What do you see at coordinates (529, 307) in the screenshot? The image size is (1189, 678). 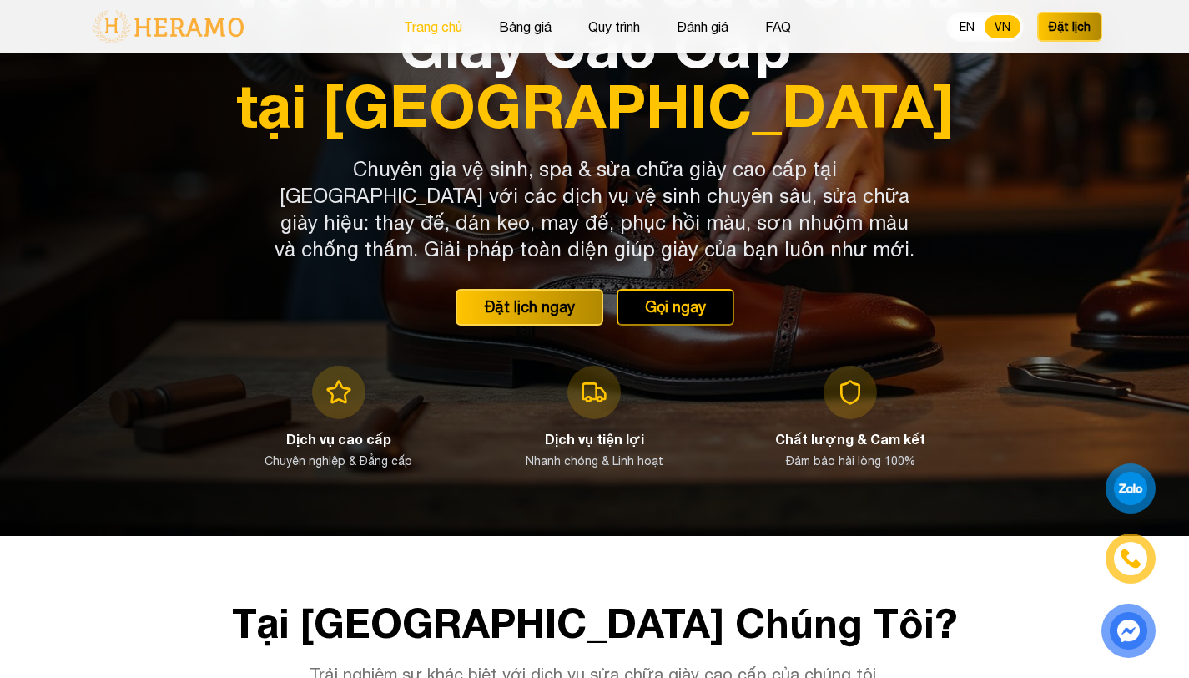 I see `button: Đặt lịch ngay` at bounding box center [529, 307].